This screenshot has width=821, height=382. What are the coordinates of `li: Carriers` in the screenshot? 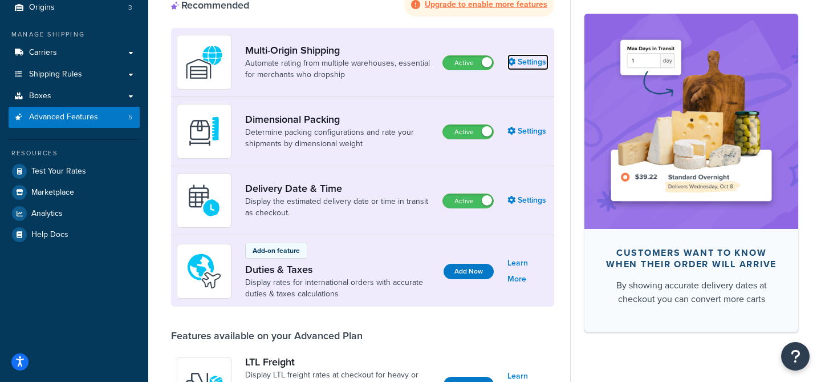 It's located at (74, 52).